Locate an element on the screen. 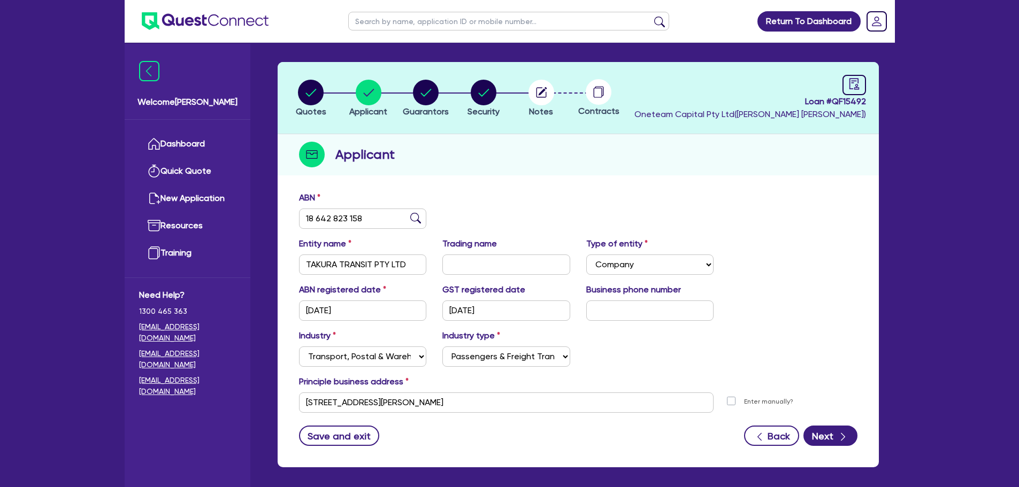 This screenshot has width=1019, height=487. img: quest-connect-logo-blue is located at coordinates (205, 21).